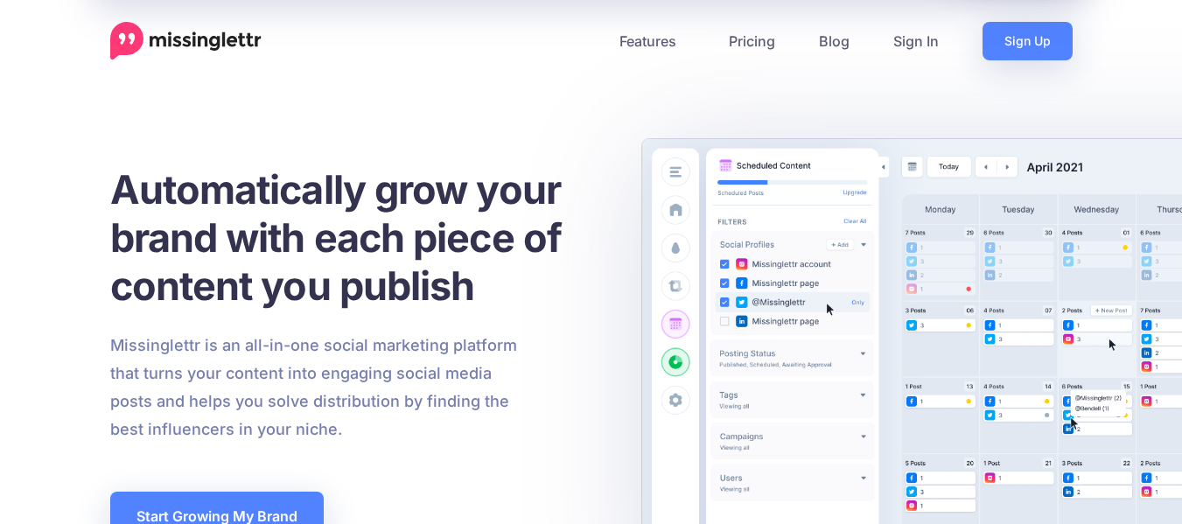 The height and width of the screenshot is (524, 1182). I want to click on a: Features, so click(652, 41).